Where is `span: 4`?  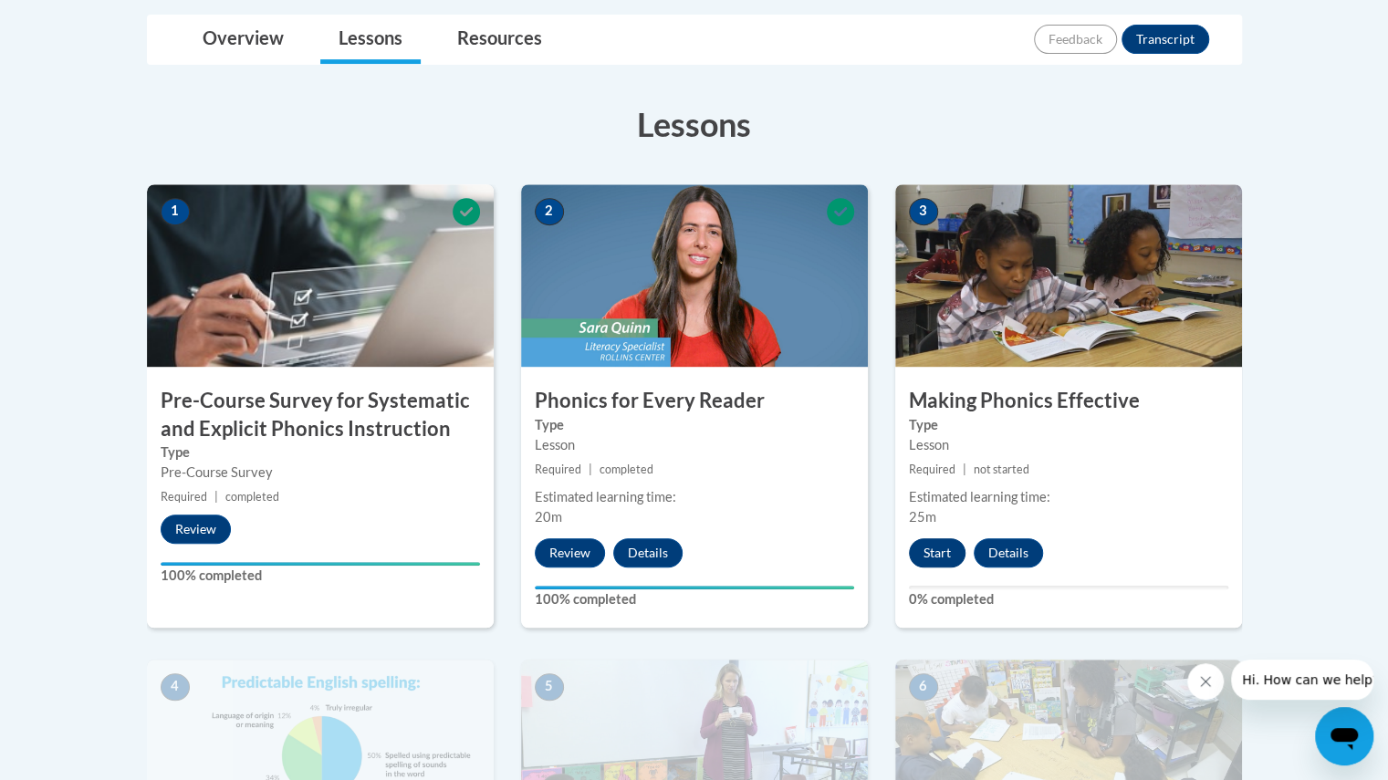
span: 4 is located at coordinates (175, 687).